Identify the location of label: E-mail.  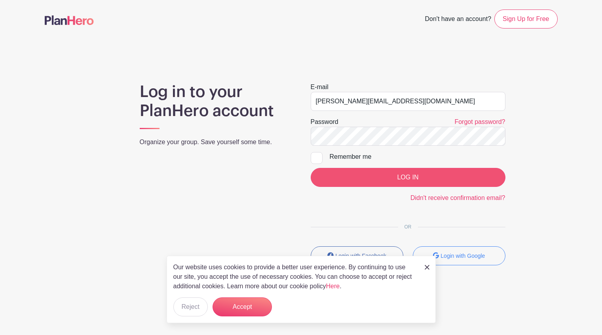
(319, 87).